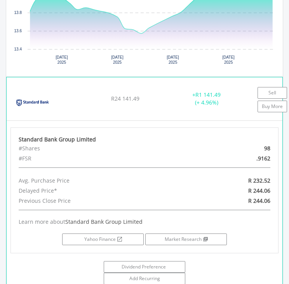 The image size is (289, 284). What do you see at coordinates (145, 140) in the screenshot?
I see `div: Standard Bank Group Limited` at bounding box center [145, 140].